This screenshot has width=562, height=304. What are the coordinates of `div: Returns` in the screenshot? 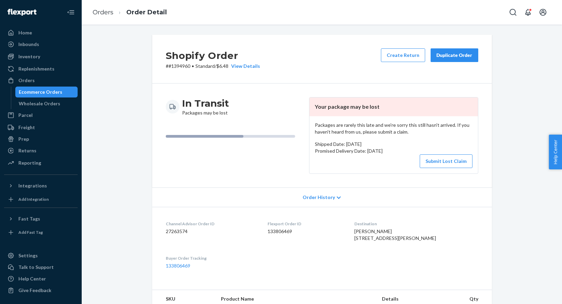 It's located at (27, 150).